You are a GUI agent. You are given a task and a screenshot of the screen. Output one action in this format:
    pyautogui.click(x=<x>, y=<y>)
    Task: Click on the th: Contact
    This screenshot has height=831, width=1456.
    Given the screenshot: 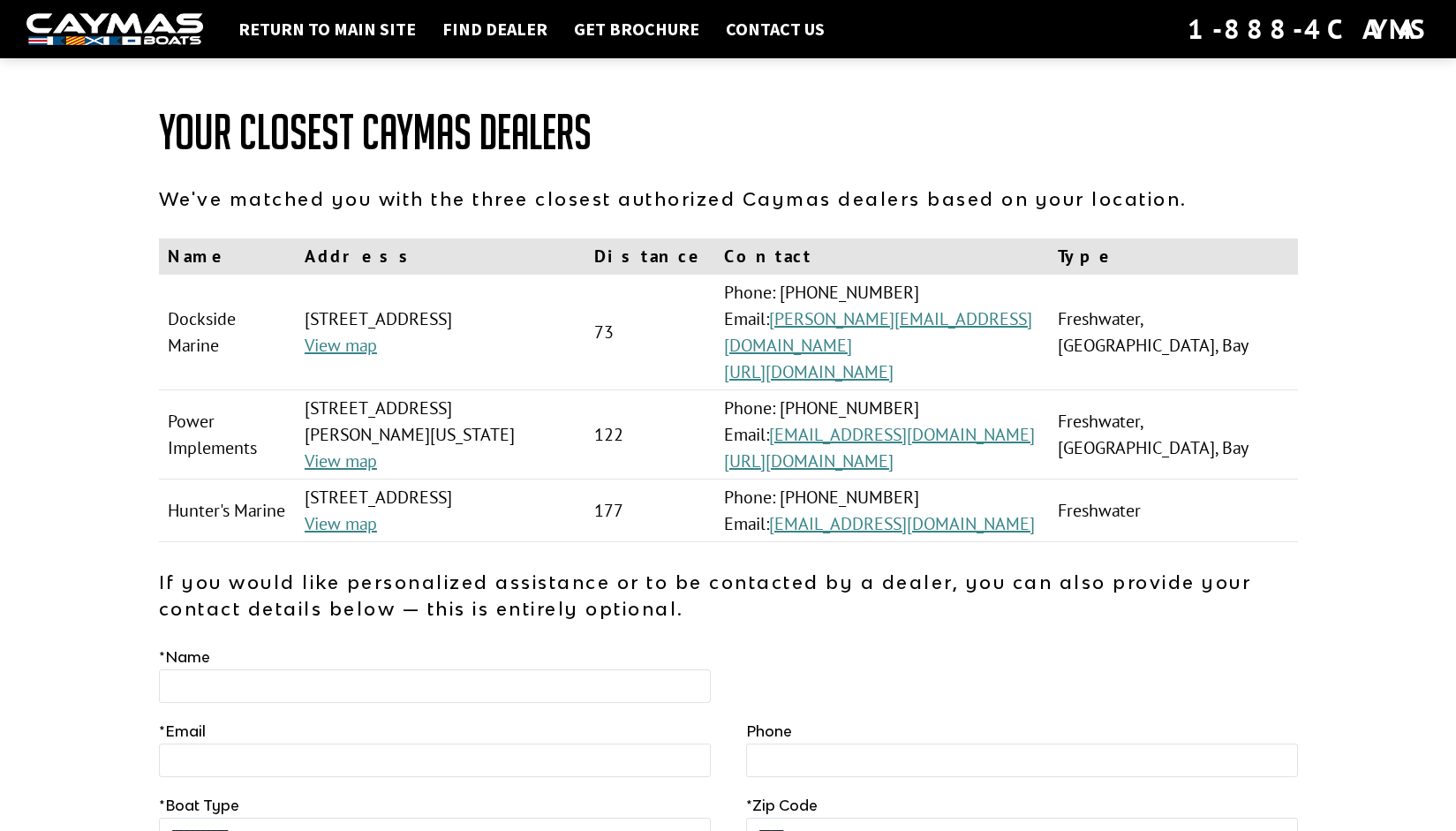 What is the action you would take?
    pyautogui.click(x=883, y=257)
    